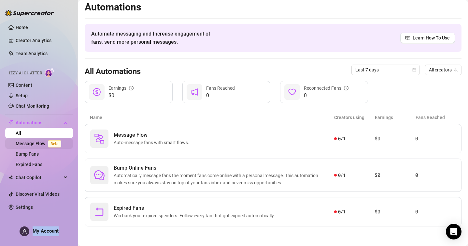 The image size is (468, 246). What do you see at coordinates (99, 175) in the screenshot?
I see `span: comment` at bounding box center [99, 175].